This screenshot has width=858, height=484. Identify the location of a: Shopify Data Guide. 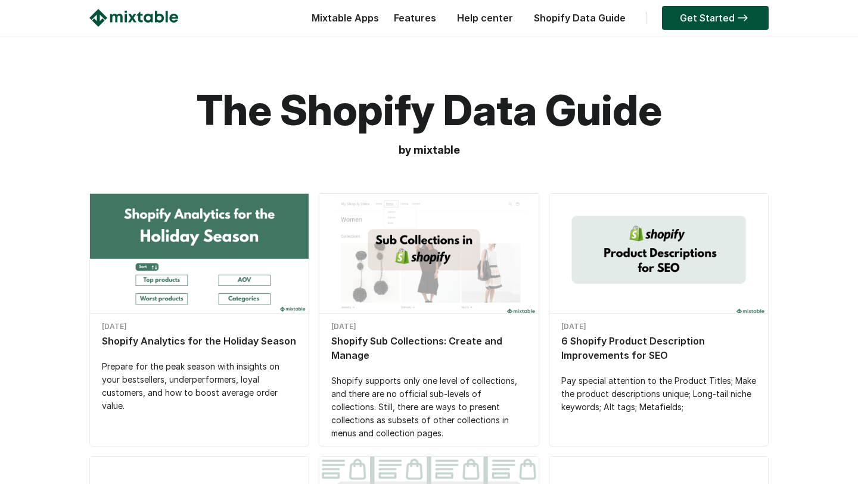
(580, 18).